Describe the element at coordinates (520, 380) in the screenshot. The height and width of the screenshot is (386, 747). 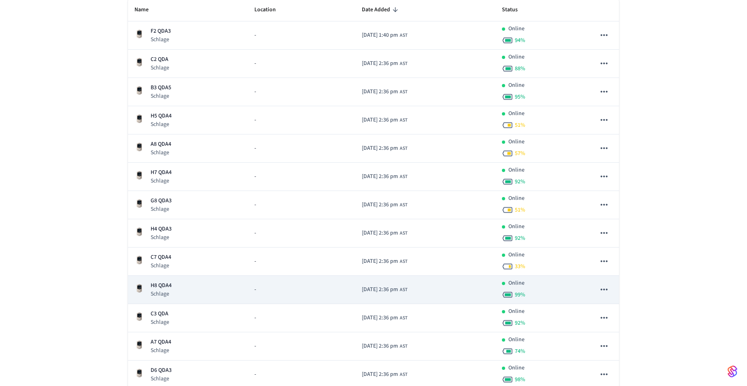
I see `span: 98 %` at that location.